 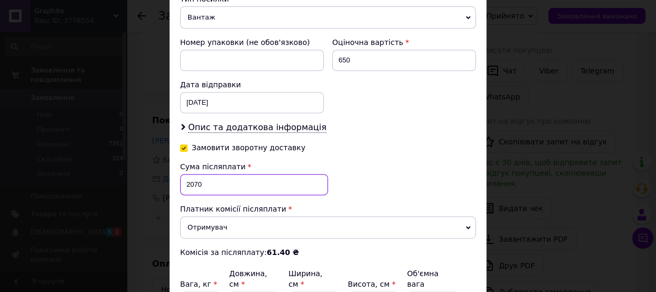 What do you see at coordinates (257, 127) in the screenshot?
I see `span: Опис та додаткова інформація` at bounding box center [257, 127].